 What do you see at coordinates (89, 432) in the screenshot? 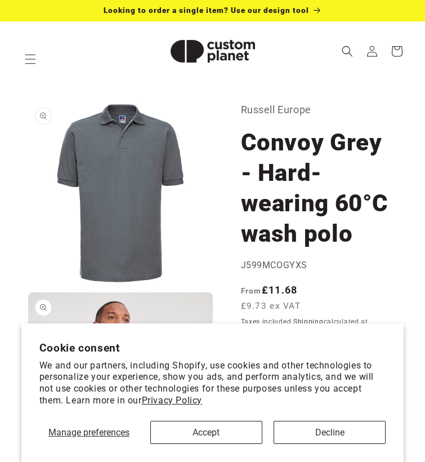
I see `button: Manage preferences` at bounding box center [89, 432].